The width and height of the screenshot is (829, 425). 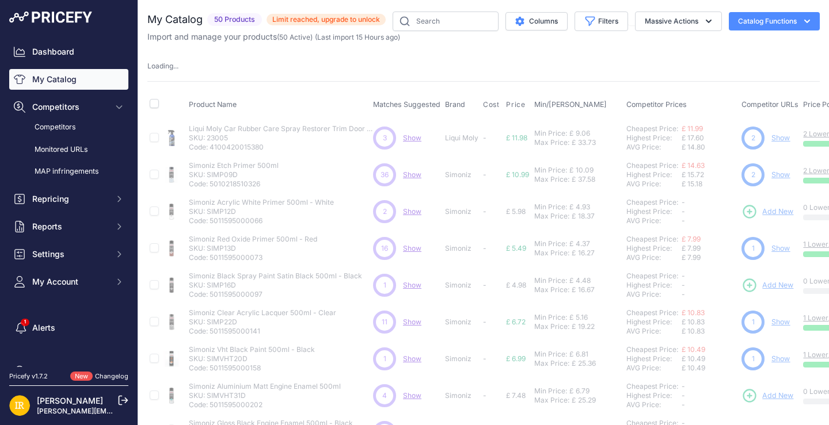 What do you see at coordinates (492, 105) in the screenshot?
I see `button: Cost` at bounding box center [492, 105].